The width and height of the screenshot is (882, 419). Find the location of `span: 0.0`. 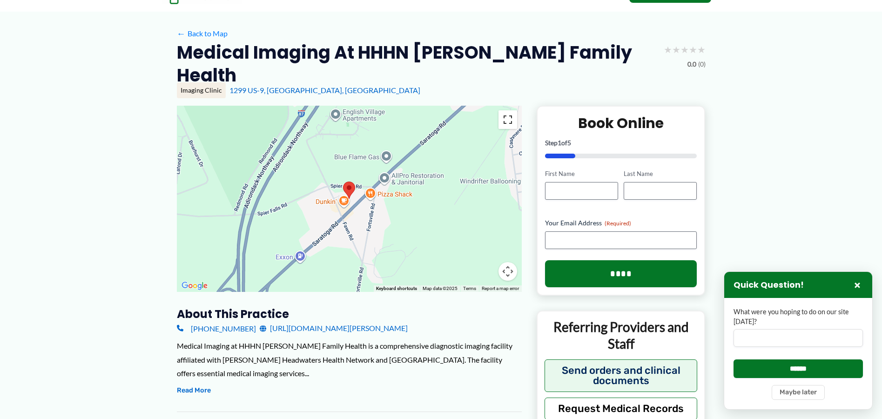

span: 0.0 is located at coordinates (692, 64).